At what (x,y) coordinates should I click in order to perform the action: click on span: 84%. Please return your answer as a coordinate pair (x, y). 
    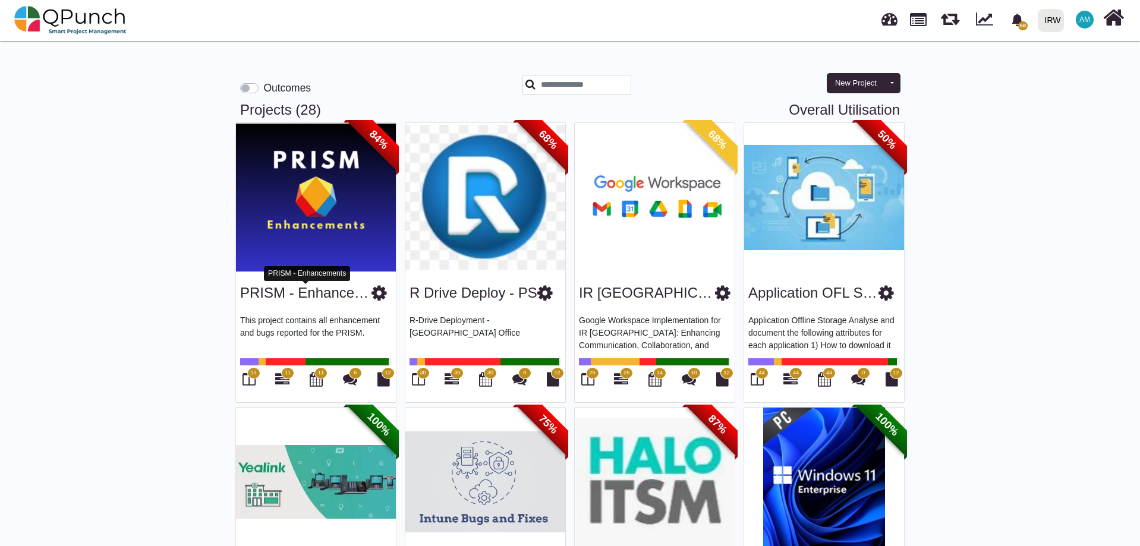
    Looking at the image, I should click on (379, 140).